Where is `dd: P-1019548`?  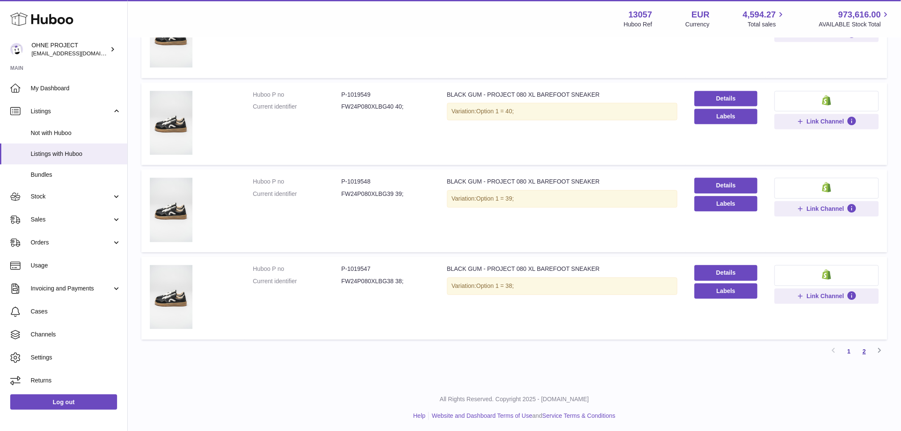 dd: P-1019548 is located at coordinates (386, 182).